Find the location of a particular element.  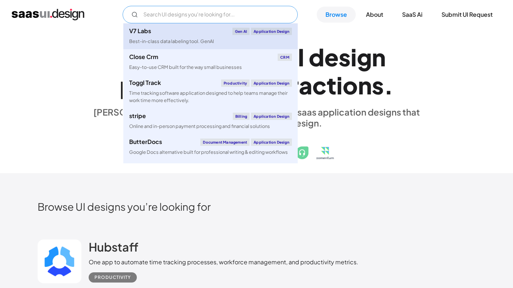

form: Email Form is located at coordinates (210, 15).